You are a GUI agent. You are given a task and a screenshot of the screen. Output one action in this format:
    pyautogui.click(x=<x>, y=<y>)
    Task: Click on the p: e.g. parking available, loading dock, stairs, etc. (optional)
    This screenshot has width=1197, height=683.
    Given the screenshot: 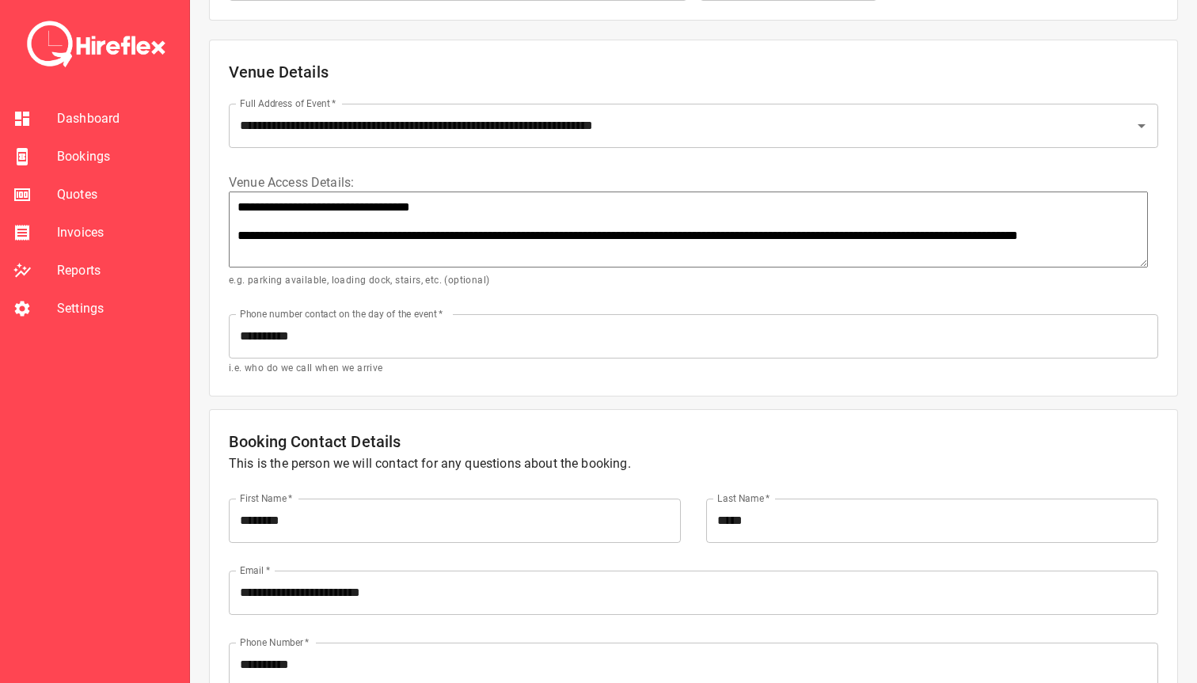 What is the action you would take?
    pyautogui.click(x=694, y=281)
    